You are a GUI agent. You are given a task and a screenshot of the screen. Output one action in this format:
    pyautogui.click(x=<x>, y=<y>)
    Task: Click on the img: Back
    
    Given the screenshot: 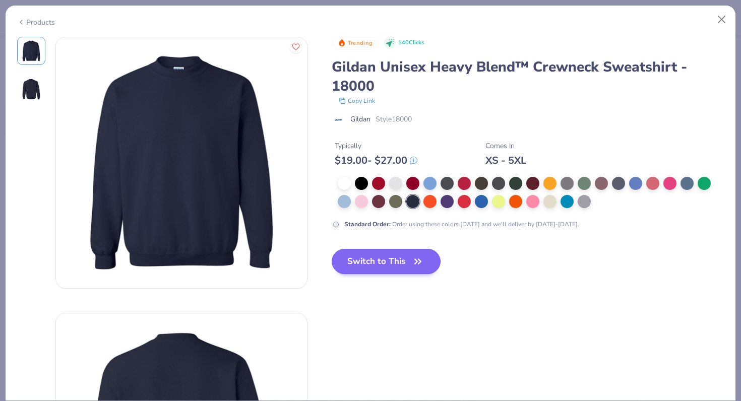 What is the action you would take?
    pyautogui.click(x=31, y=89)
    